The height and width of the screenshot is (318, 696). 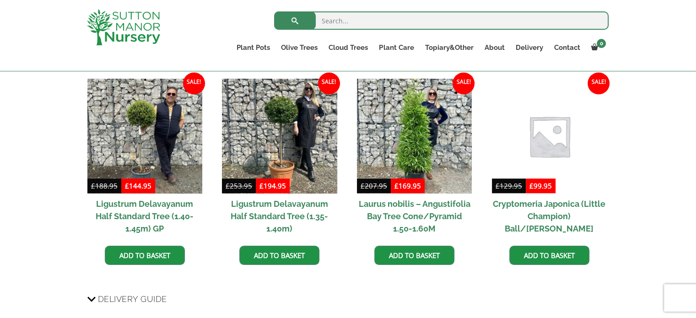 What do you see at coordinates (449, 48) in the screenshot?
I see `a: Topiary&Other` at bounding box center [449, 48].